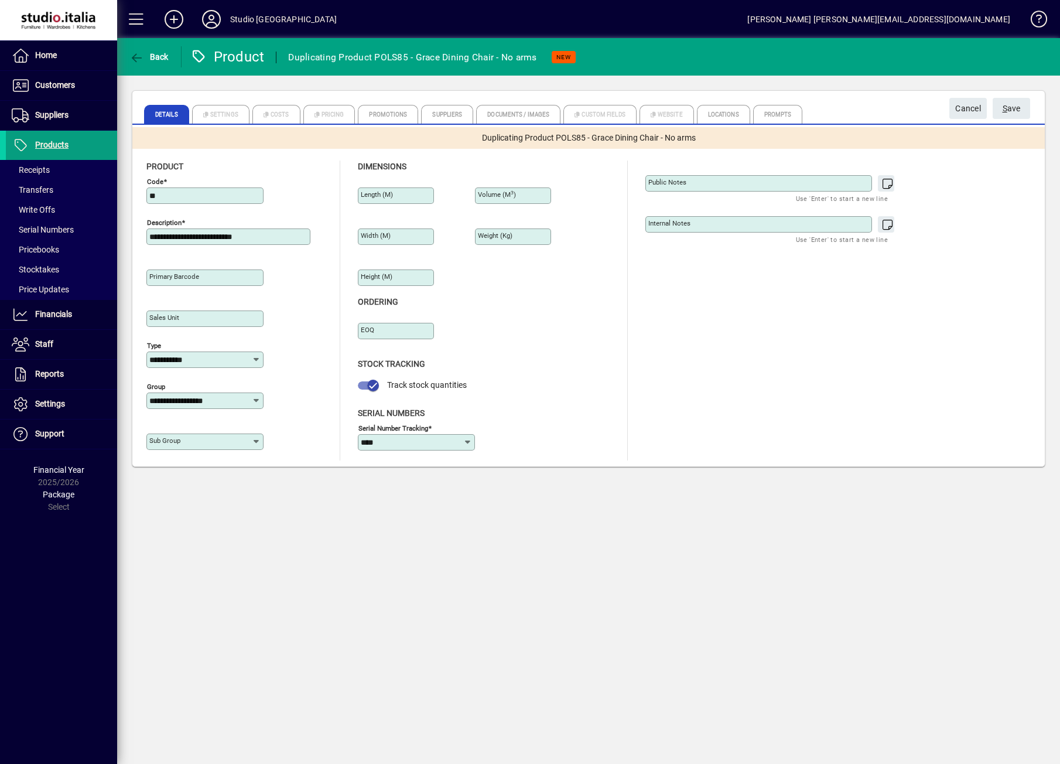 The width and height of the screenshot is (1060, 764). Describe the element at coordinates (149, 57) in the screenshot. I see `span: Back` at that location.